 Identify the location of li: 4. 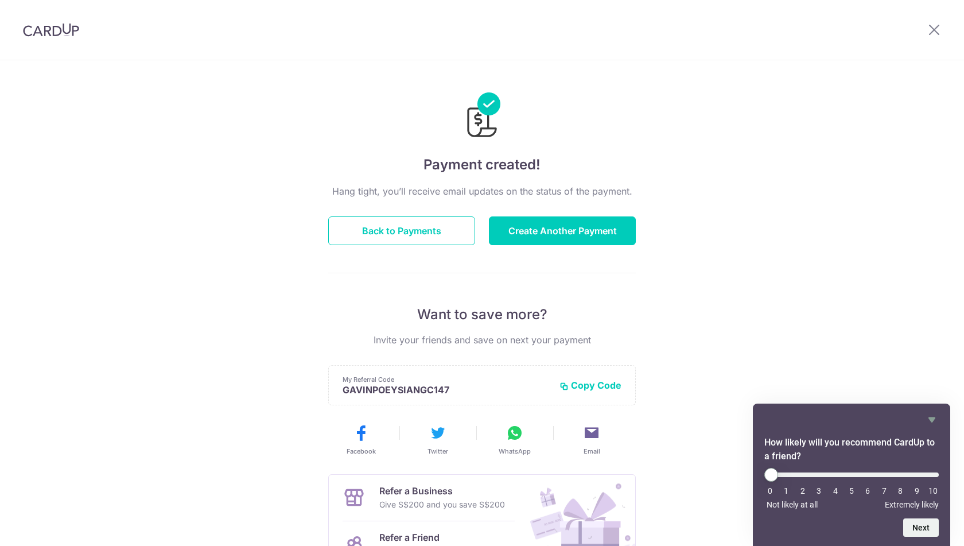
(836, 491).